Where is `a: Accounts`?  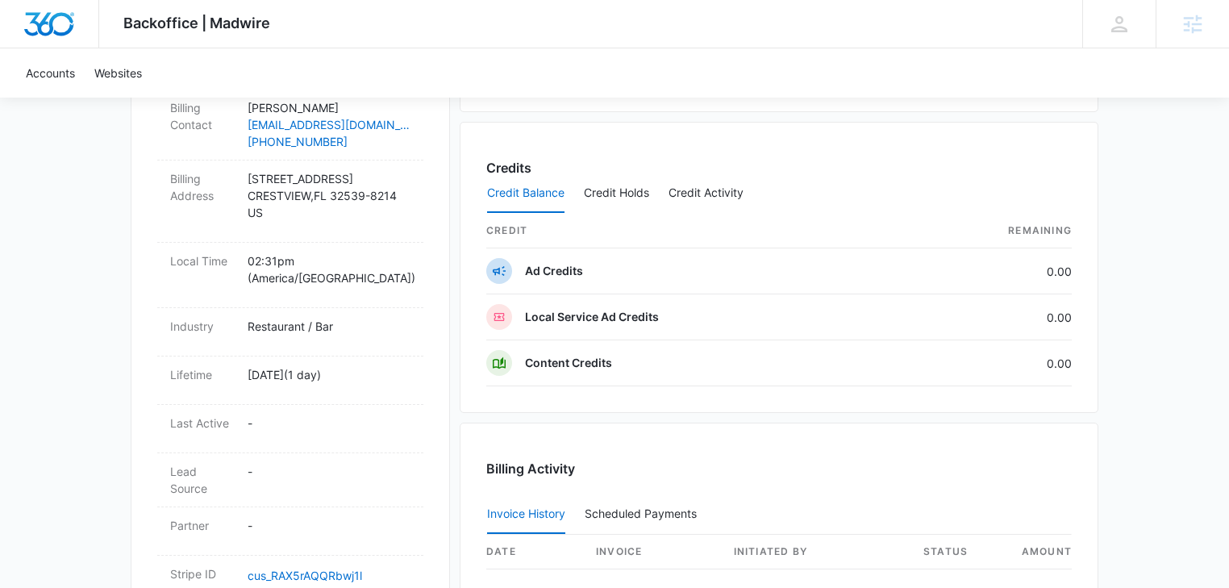
a: Accounts is located at coordinates (50, 73).